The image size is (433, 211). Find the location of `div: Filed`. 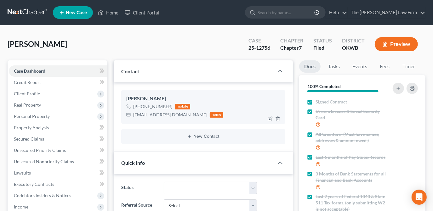

div: Filed is located at coordinates (322, 48).